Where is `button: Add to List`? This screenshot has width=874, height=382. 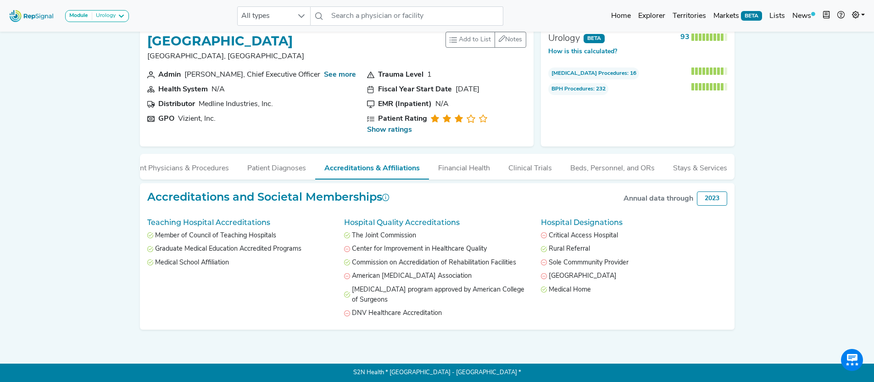
button: Add to List is located at coordinates (470, 39).